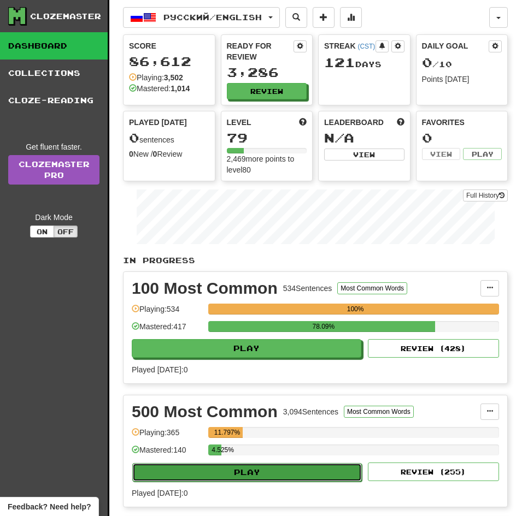 This screenshot has height=516, width=516. Describe the element at coordinates (201, 17) in the screenshot. I see `button: Русский/English` at that location.